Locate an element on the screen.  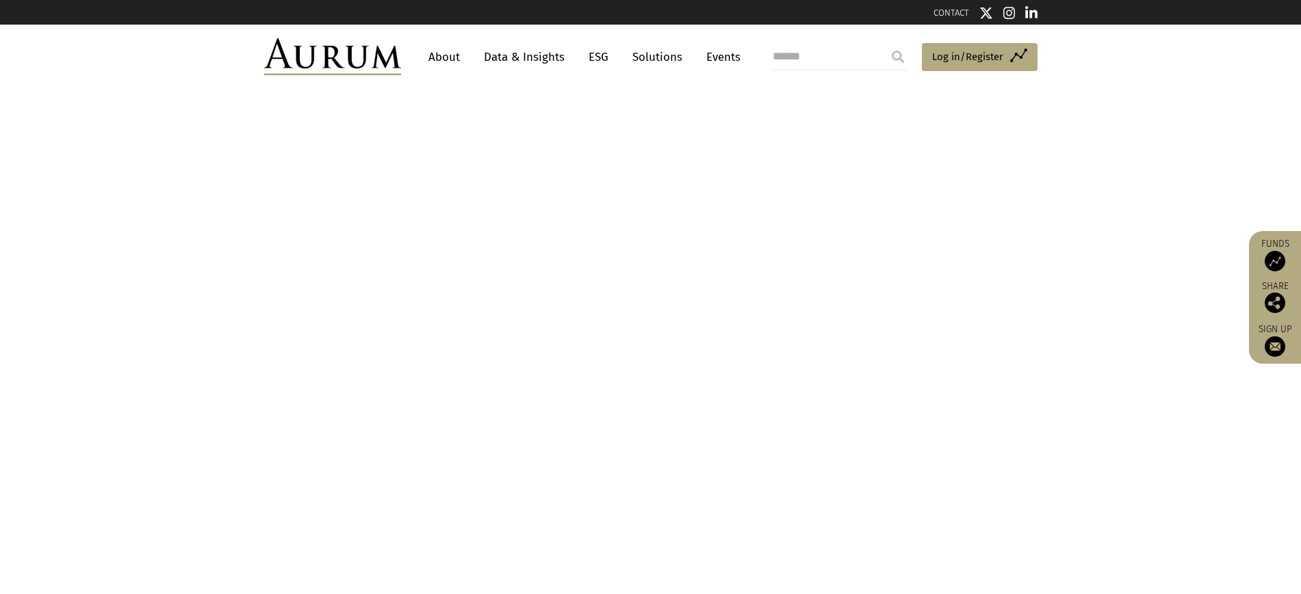
a: ESG is located at coordinates (598, 57).